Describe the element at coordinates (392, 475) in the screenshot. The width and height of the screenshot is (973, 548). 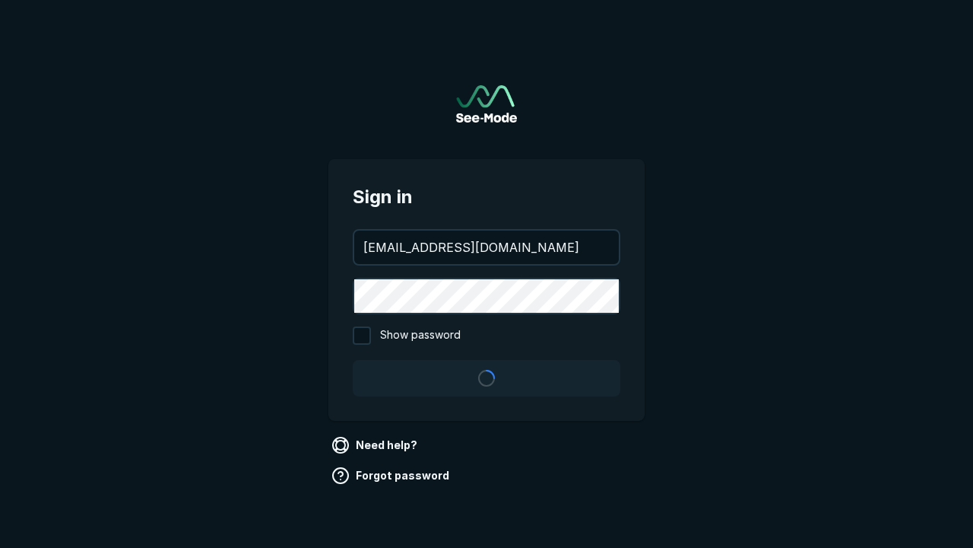
I see `a: Forgot password` at that location.